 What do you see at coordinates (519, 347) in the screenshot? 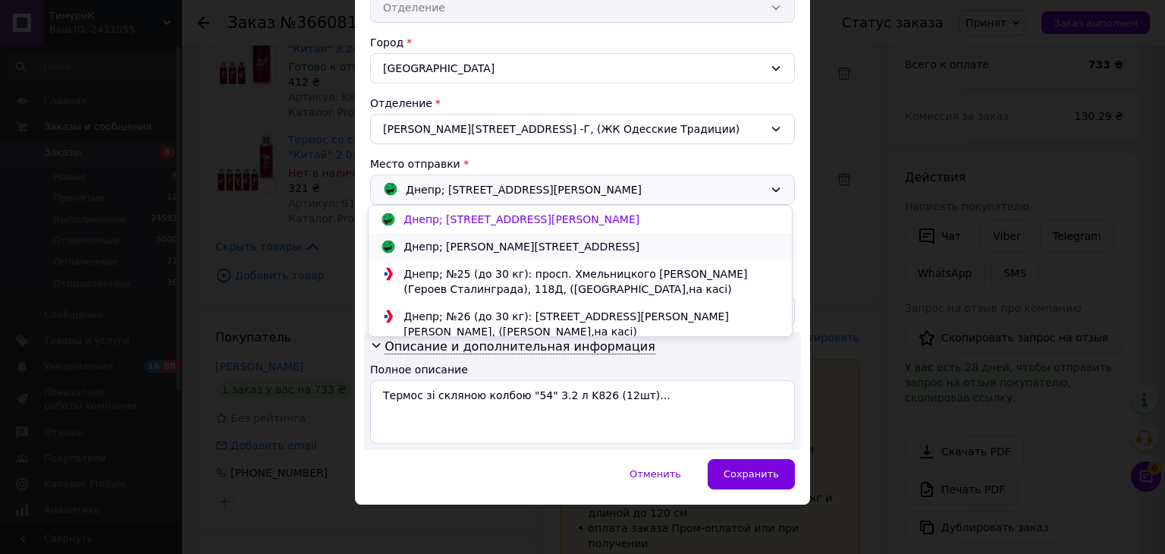
I see `span: Описание и дополнительная информация` at bounding box center [519, 347].